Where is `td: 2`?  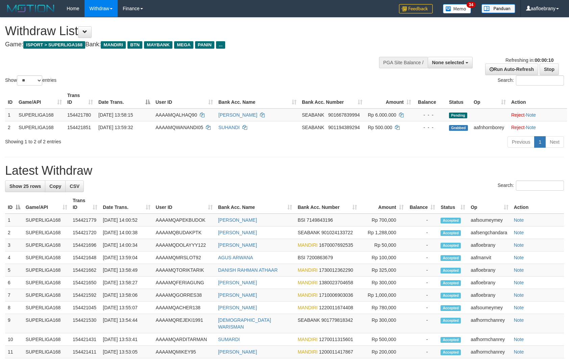
td: 2 is located at coordinates (10, 127).